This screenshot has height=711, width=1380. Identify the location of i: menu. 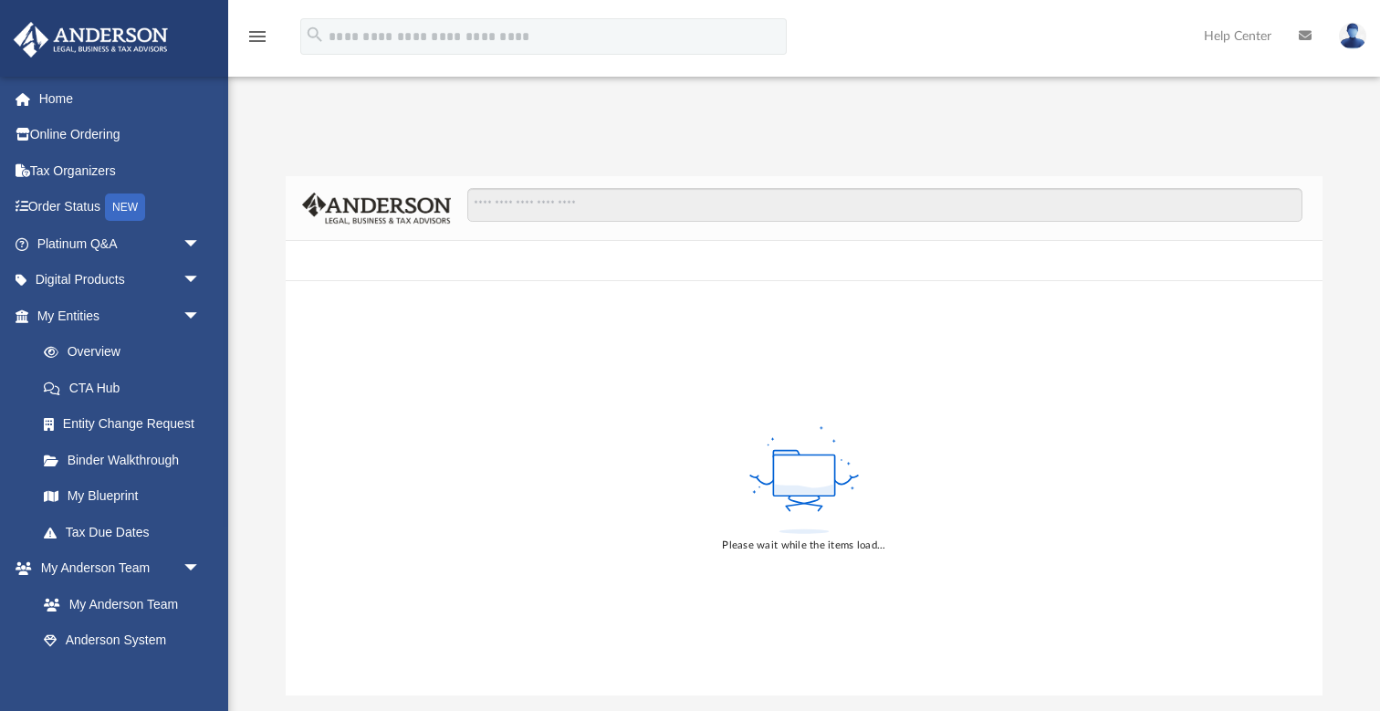
(257, 37).